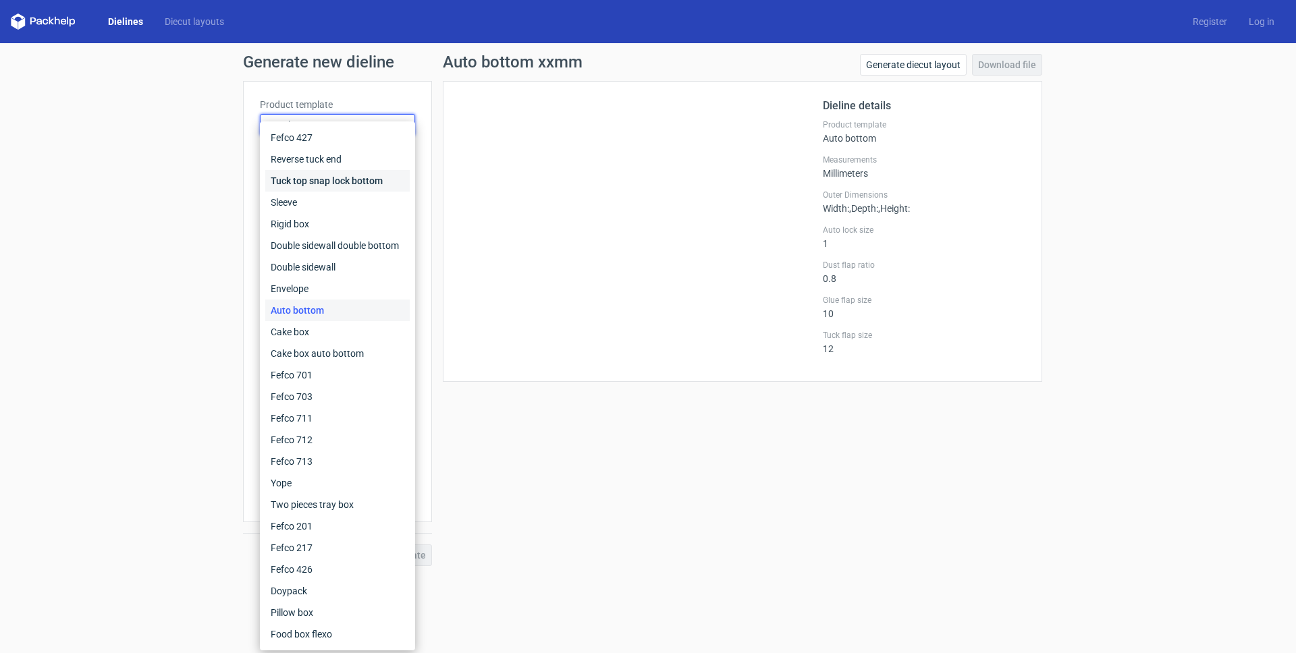  Describe the element at coordinates (337, 181) in the screenshot. I see `div: Tuck top snap lock bottom` at that location.